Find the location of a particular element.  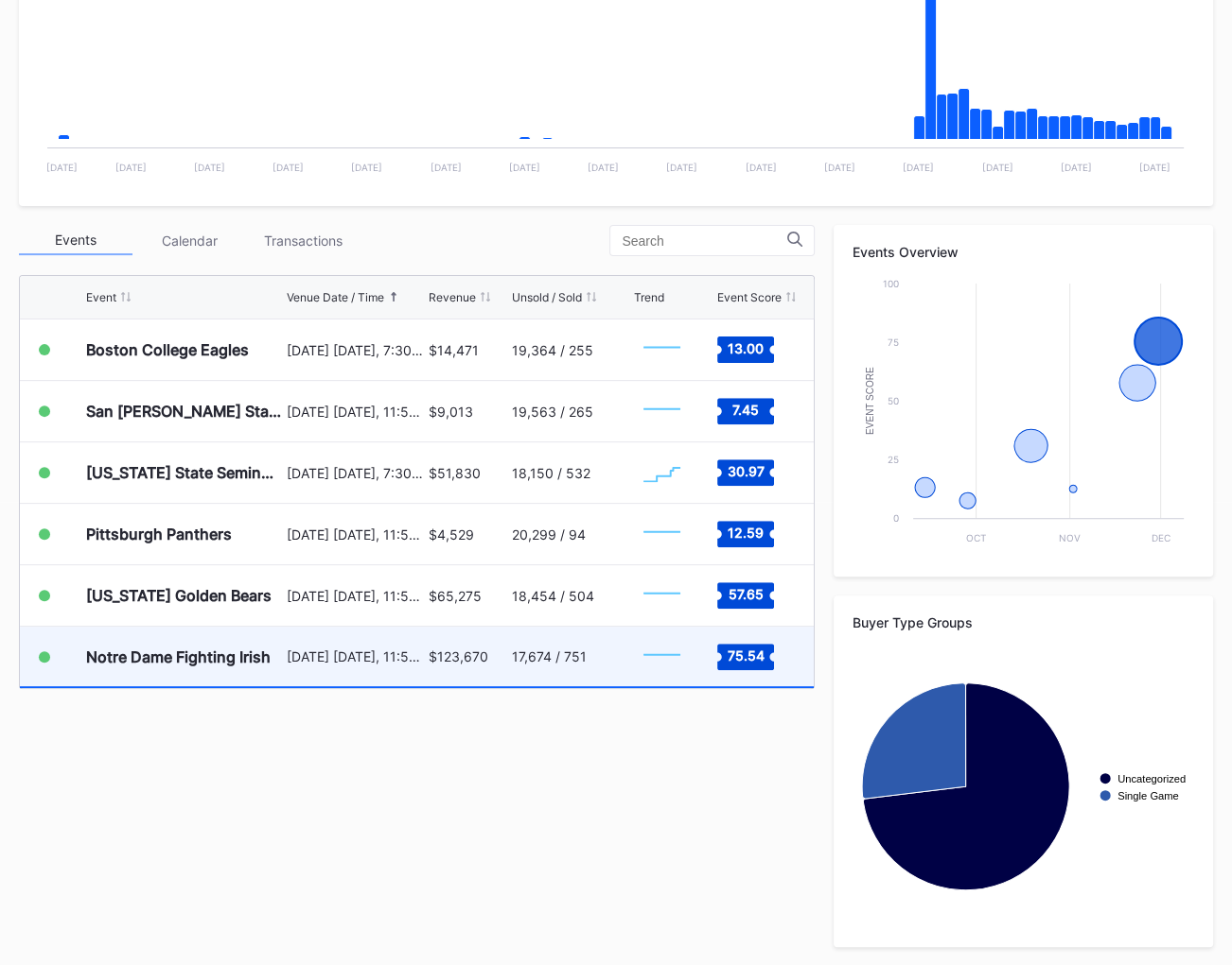

div: Transactions is located at coordinates (303, 241).